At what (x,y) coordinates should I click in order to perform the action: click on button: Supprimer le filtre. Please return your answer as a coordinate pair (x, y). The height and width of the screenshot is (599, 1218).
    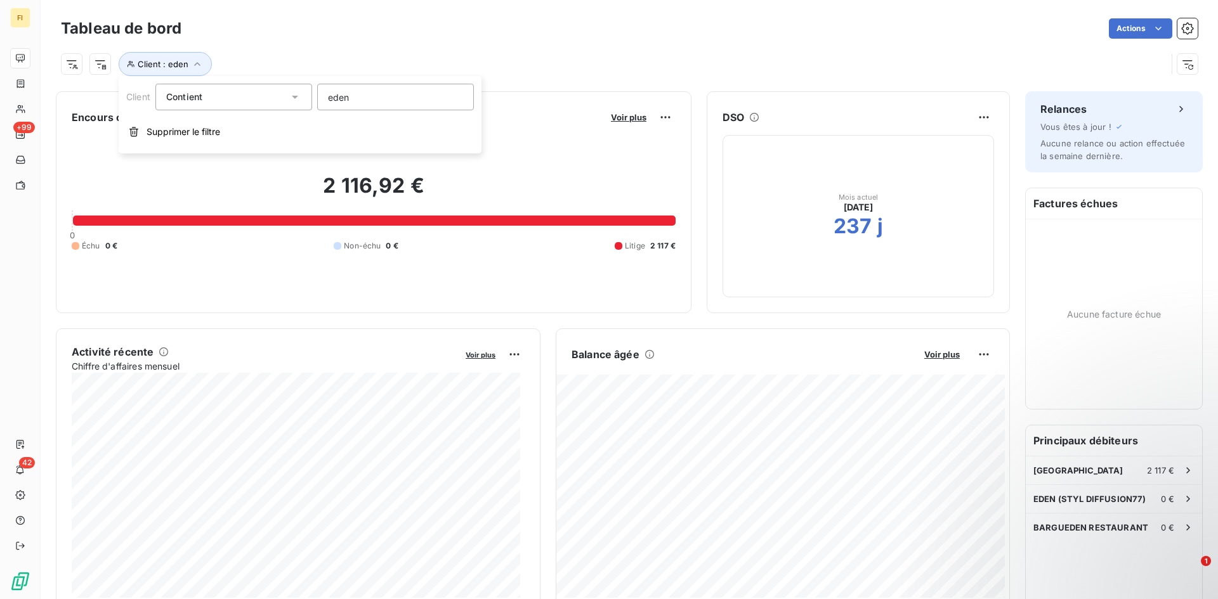
    Looking at the image, I should click on (300, 132).